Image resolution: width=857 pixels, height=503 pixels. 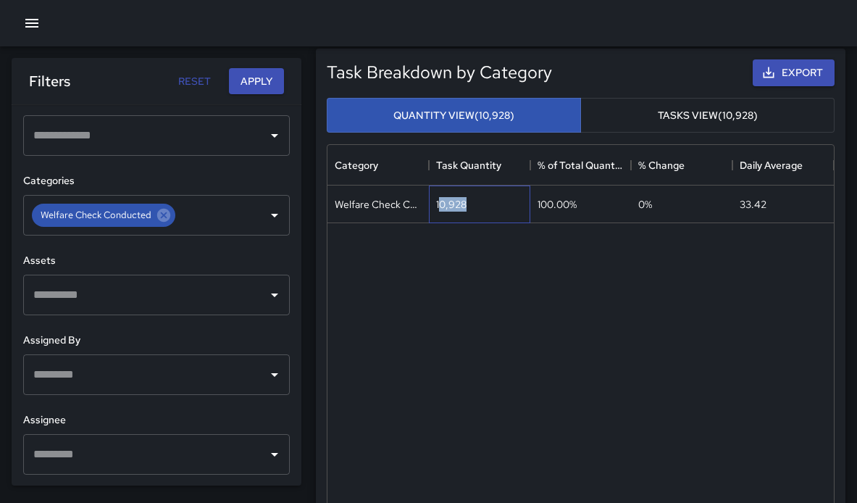 I want to click on span: Welfare Check Conducted, so click(x=96, y=215).